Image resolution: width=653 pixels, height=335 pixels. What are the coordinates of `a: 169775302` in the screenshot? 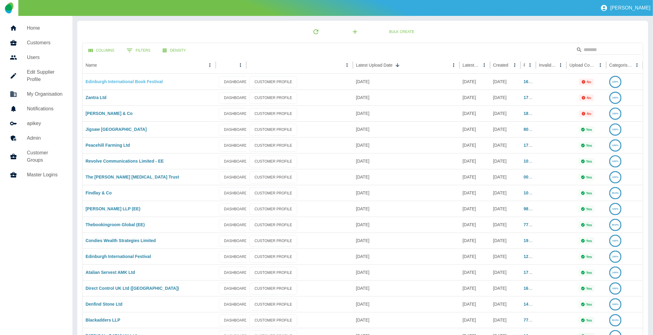 It's located at (534, 82).